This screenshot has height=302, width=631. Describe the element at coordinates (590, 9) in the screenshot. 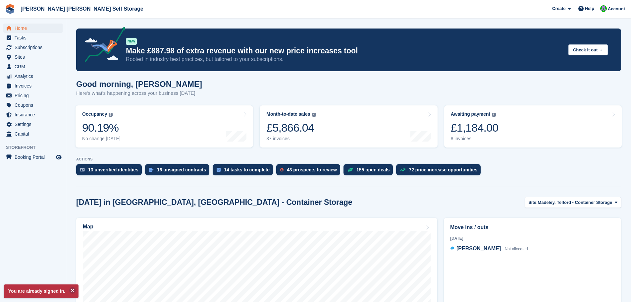

I see `span: Help` at that location.